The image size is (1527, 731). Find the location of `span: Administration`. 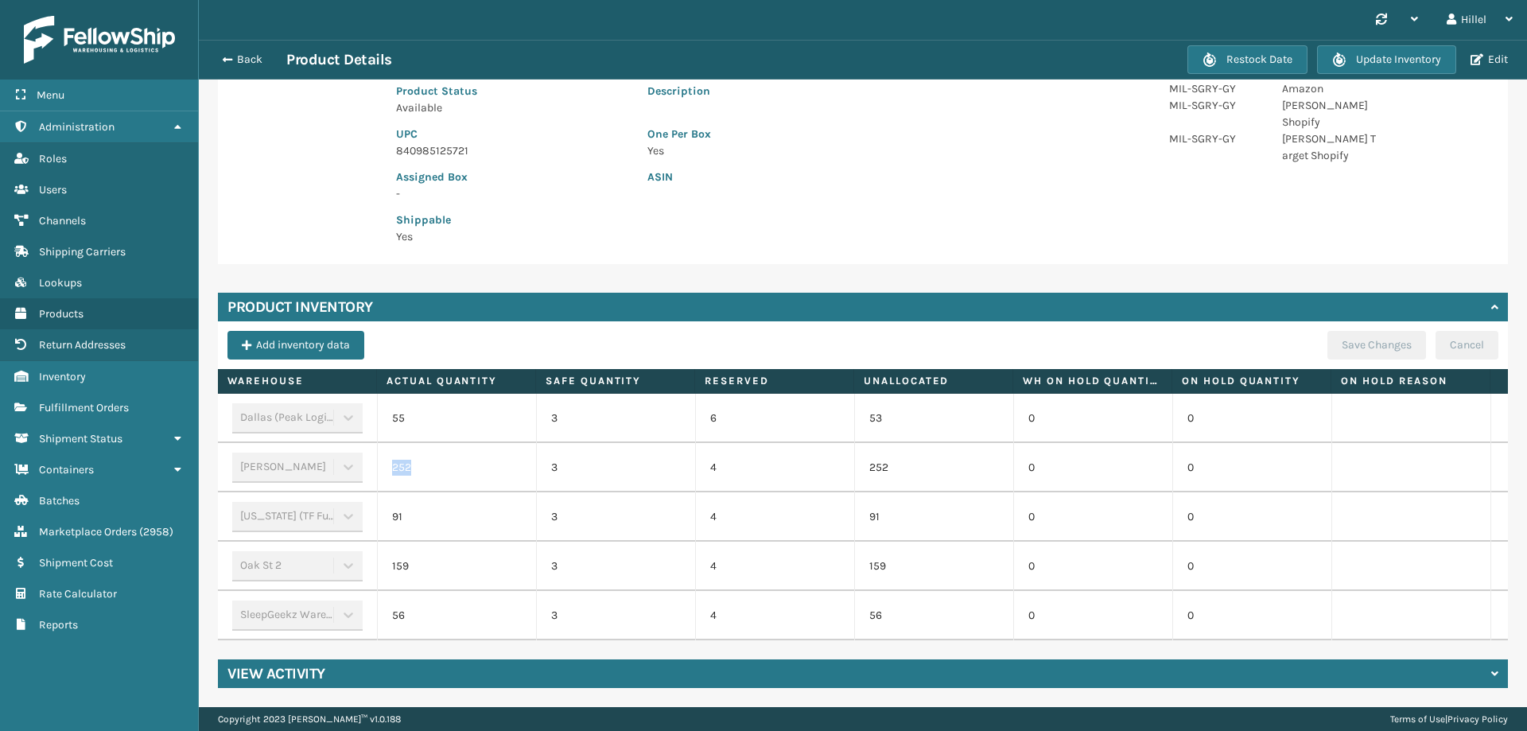

span: Administration is located at coordinates (76, 126).